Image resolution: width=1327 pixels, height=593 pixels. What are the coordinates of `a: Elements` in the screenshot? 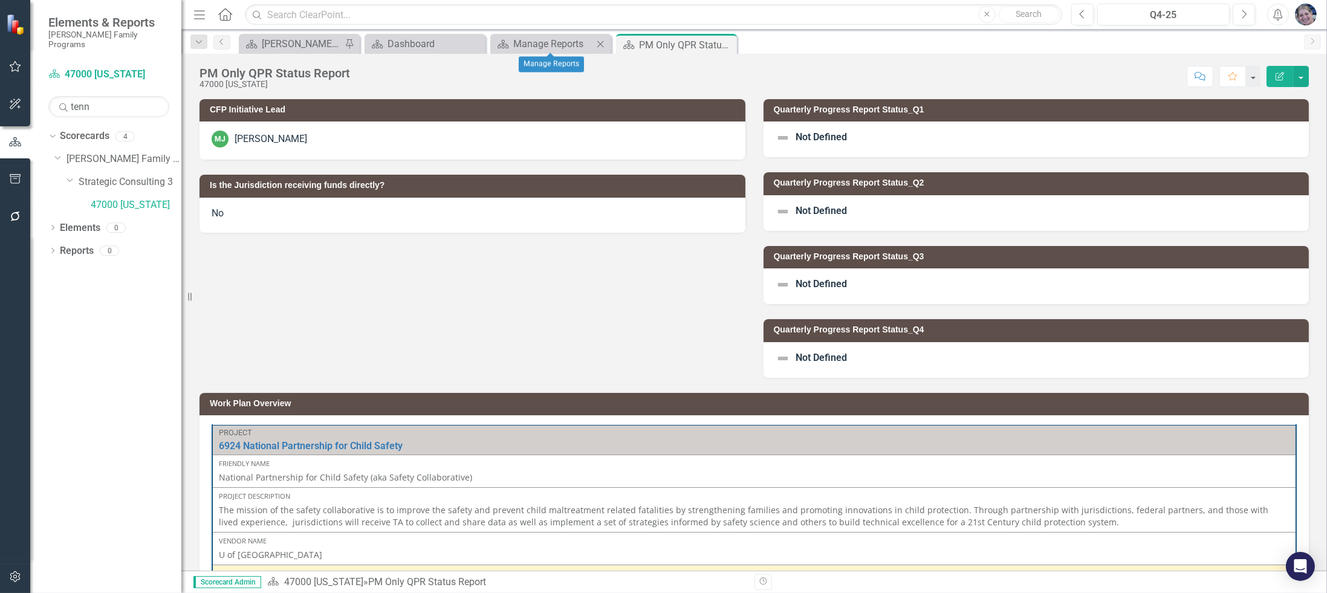 It's located at (80, 228).